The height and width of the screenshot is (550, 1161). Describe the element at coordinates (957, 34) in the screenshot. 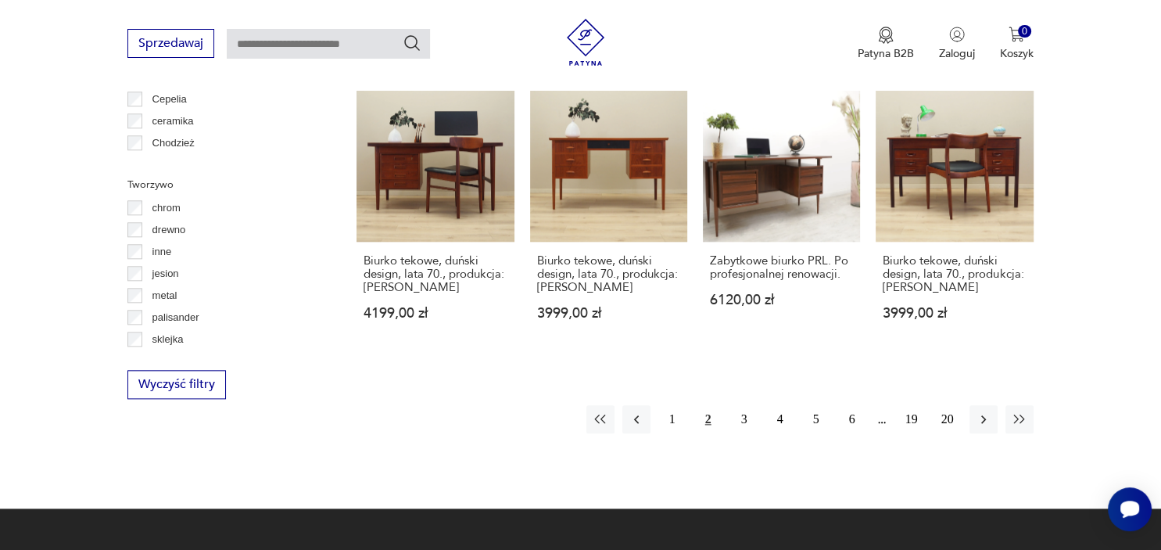

I see `img: Ikonka użytkownika` at that location.